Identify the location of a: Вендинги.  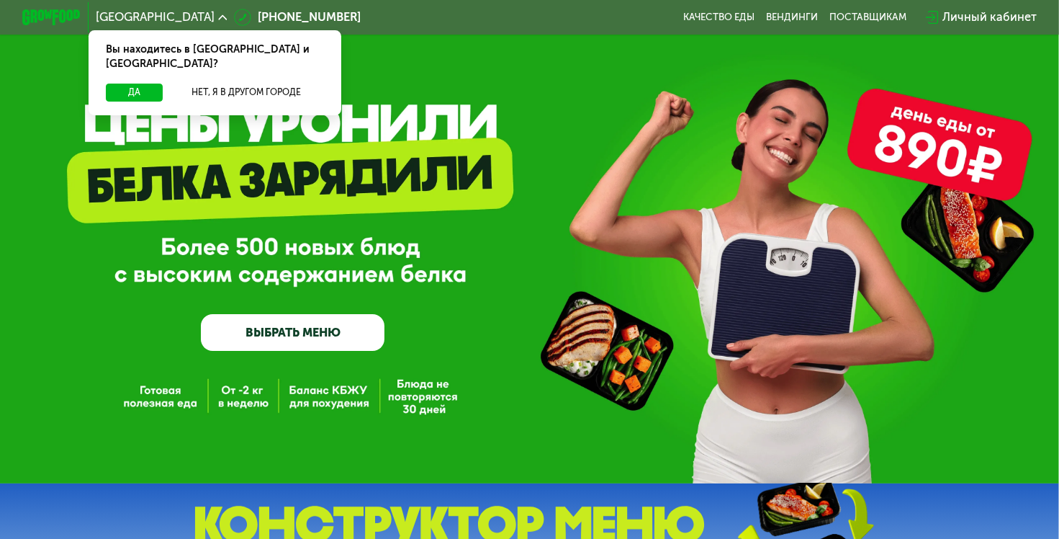
(792, 17).